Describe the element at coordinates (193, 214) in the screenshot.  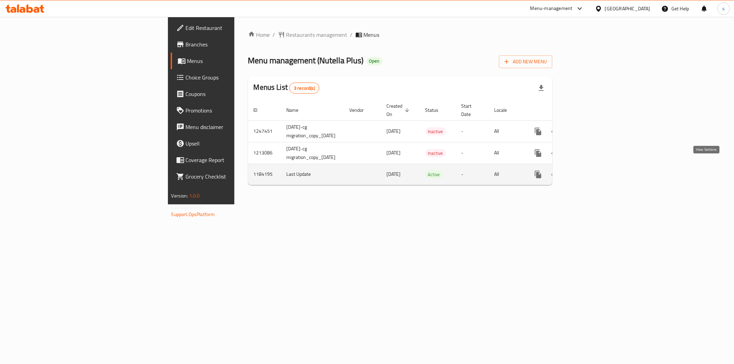
I see `a: Support.OpsPlatform` at that location.